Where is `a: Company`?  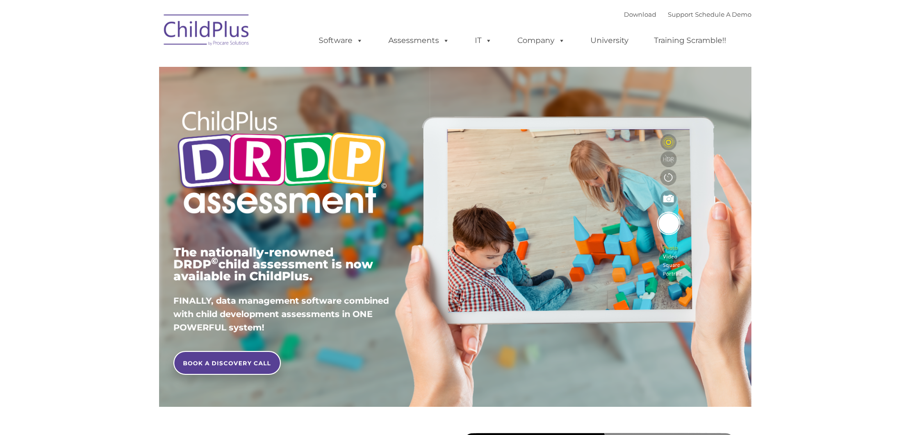
a: Company is located at coordinates (541, 41).